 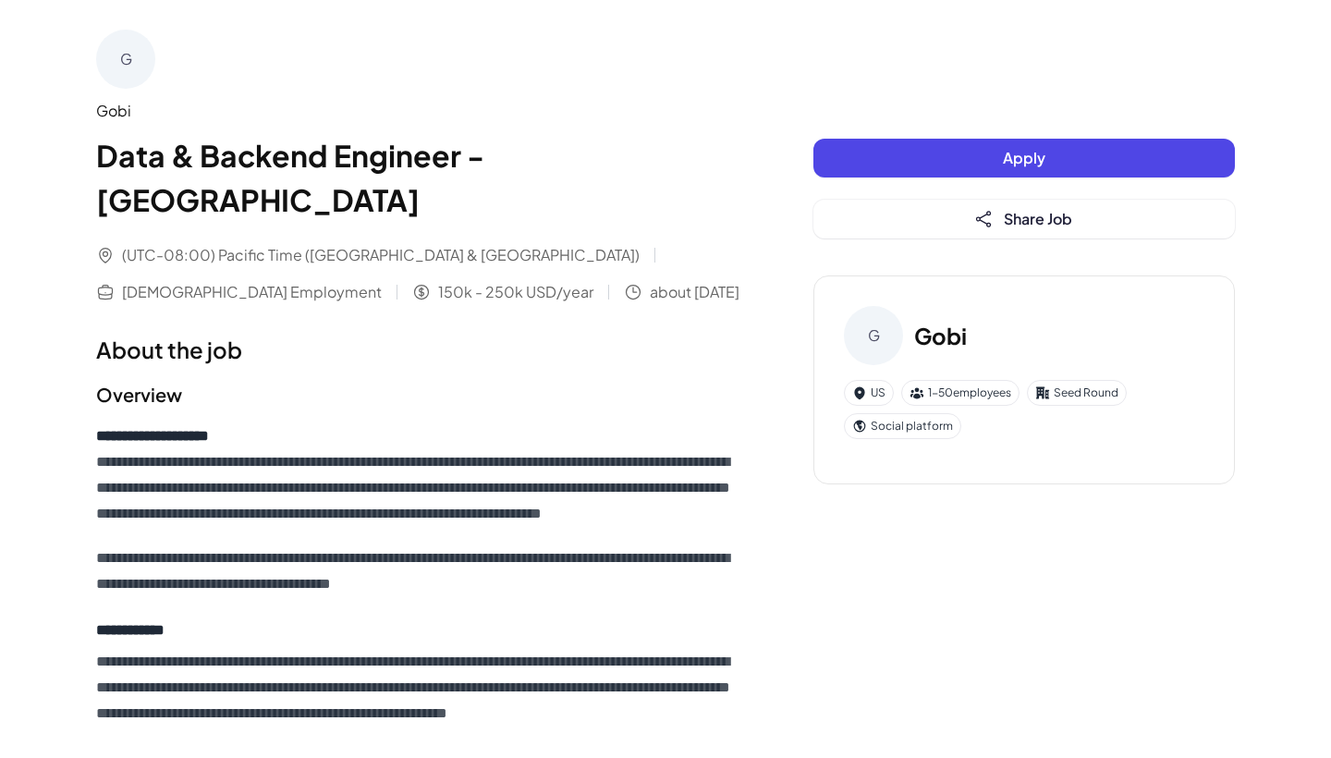 What do you see at coordinates (940, 336) in the screenshot?
I see `h3: Gobi` at bounding box center [940, 336].